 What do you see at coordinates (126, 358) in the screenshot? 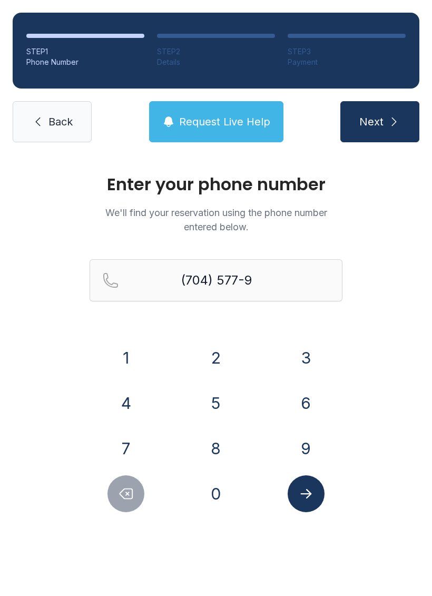
I see `button: 1` at bounding box center [126, 358].